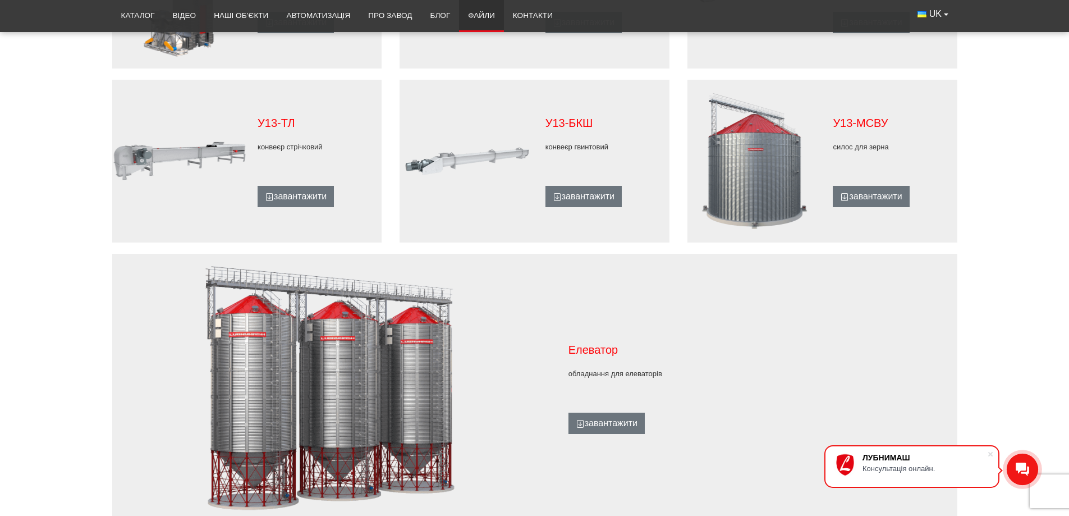  What do you see at coordinates (602, 123) in the screenshot?
I see `p: У13-БКШ` at bounding box center [602, 123].